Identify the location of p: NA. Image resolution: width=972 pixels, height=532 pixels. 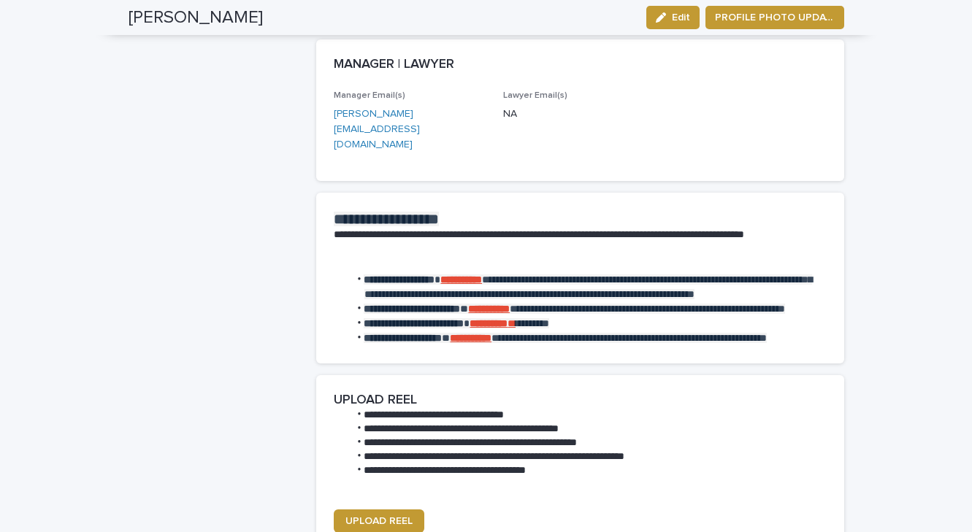
(579, 114).